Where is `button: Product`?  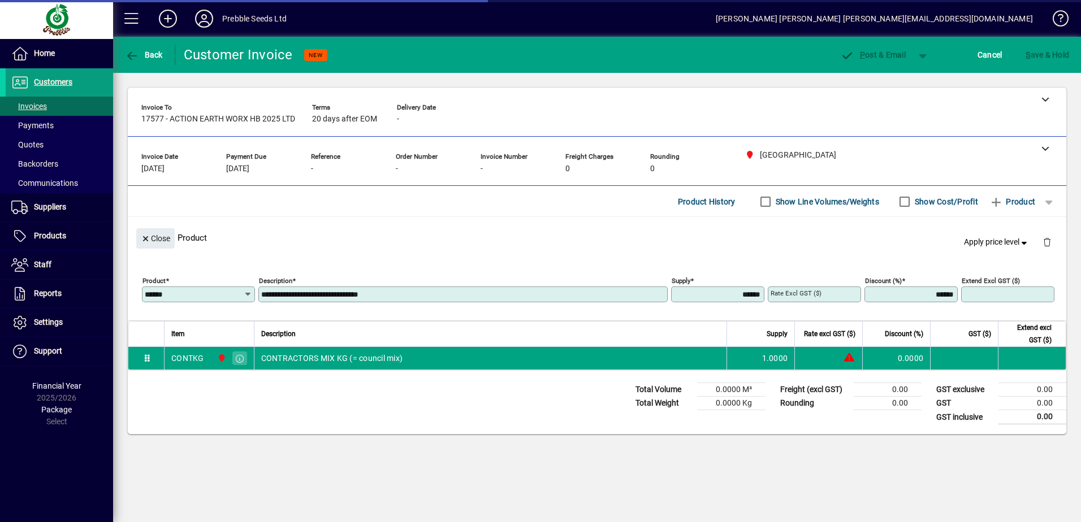
button: Product is located at coordinates (1012, 202).